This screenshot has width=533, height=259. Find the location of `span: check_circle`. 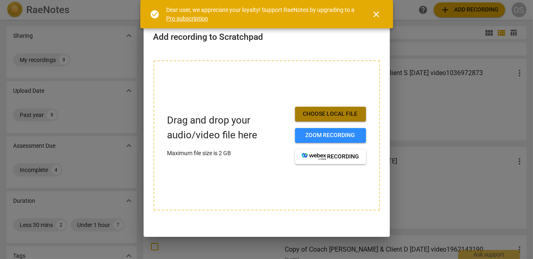

span: check_circle is located at coordinates (155, 14).